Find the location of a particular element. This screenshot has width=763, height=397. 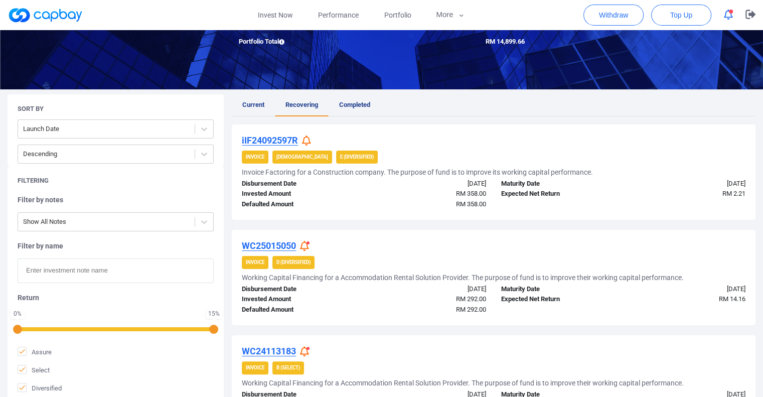

strong: D (Diversified) is located at coordinates (294, 262).